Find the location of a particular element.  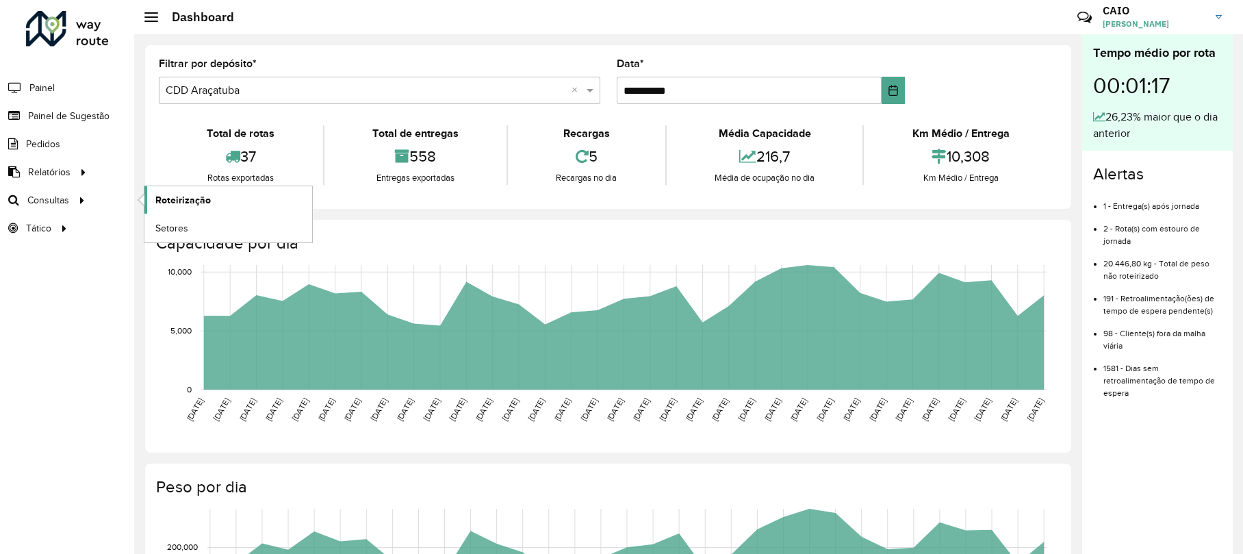

a: Roteirização is located at coordinates (228, 200).